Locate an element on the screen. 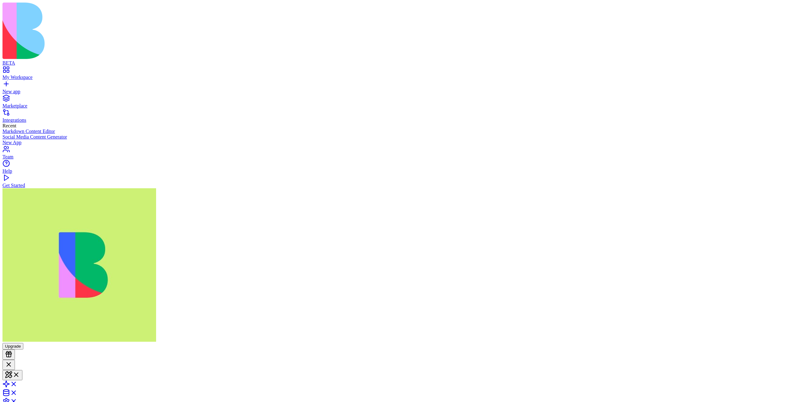  a: Help is located at coordinates (398, 169).